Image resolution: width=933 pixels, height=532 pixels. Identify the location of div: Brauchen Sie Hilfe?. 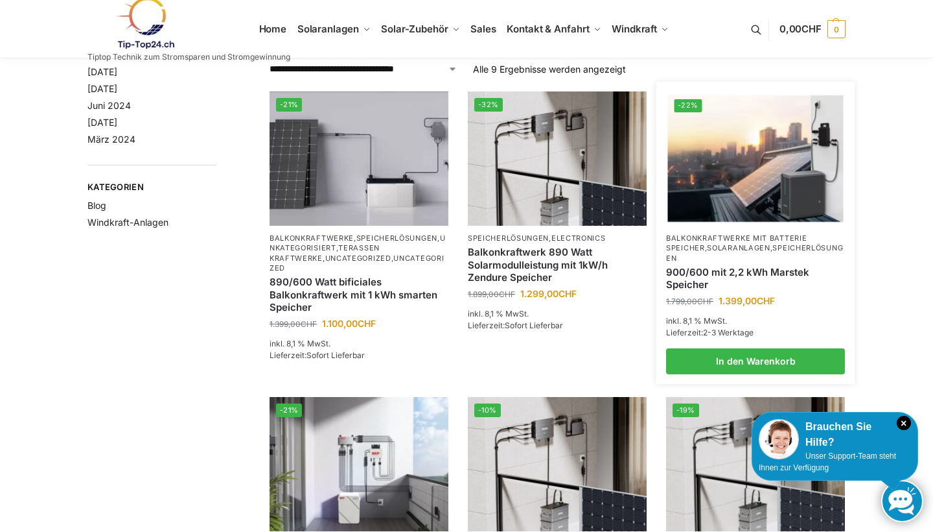
(835, 434).